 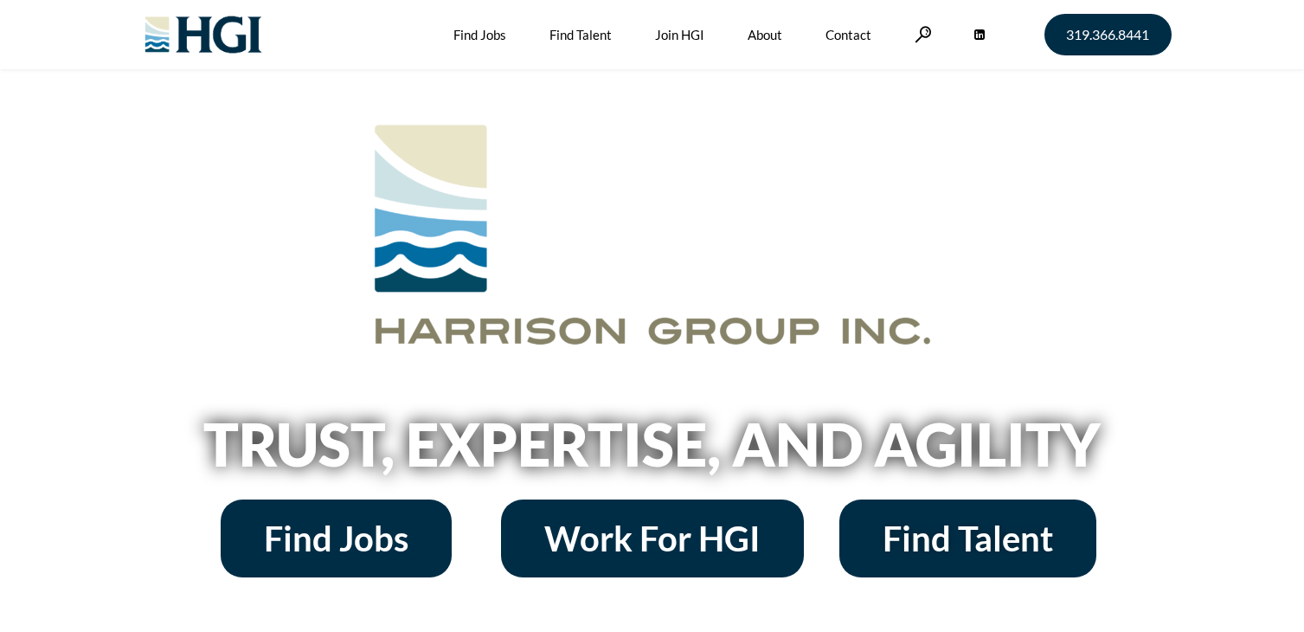 I want to click on a: Find Talent, so click(x=967, y=538).